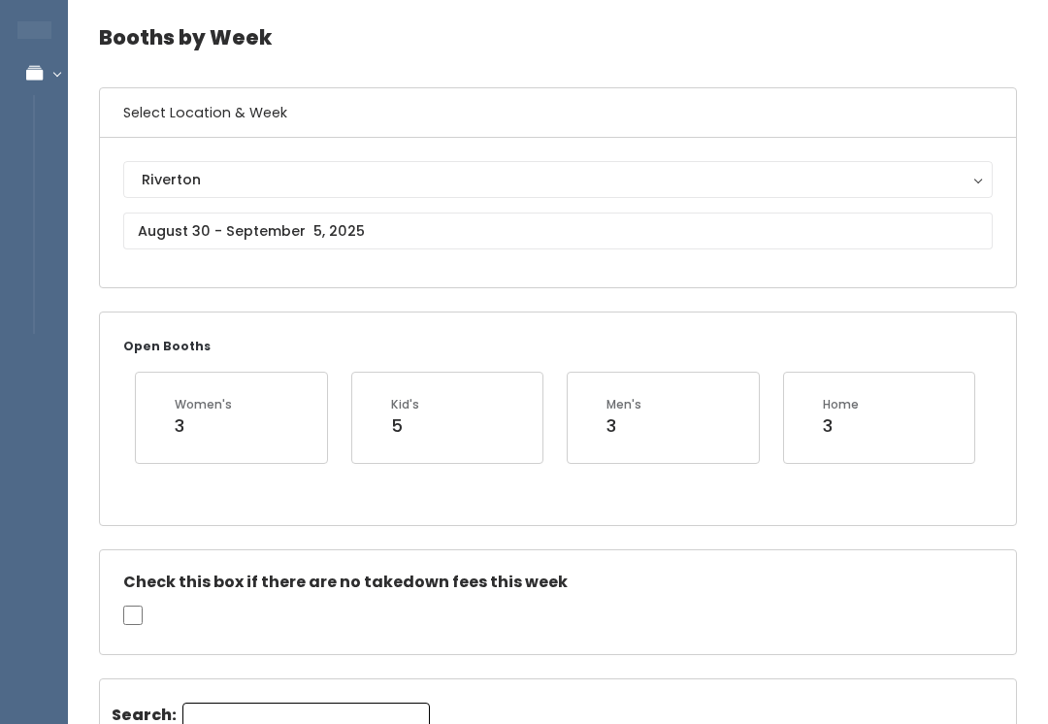 The width and height of the screenshot is (1048, 724). What do you see at coordinates (558, 179) in the screenshot?
I see `div: Riverton` at bounding box center [558, 179].